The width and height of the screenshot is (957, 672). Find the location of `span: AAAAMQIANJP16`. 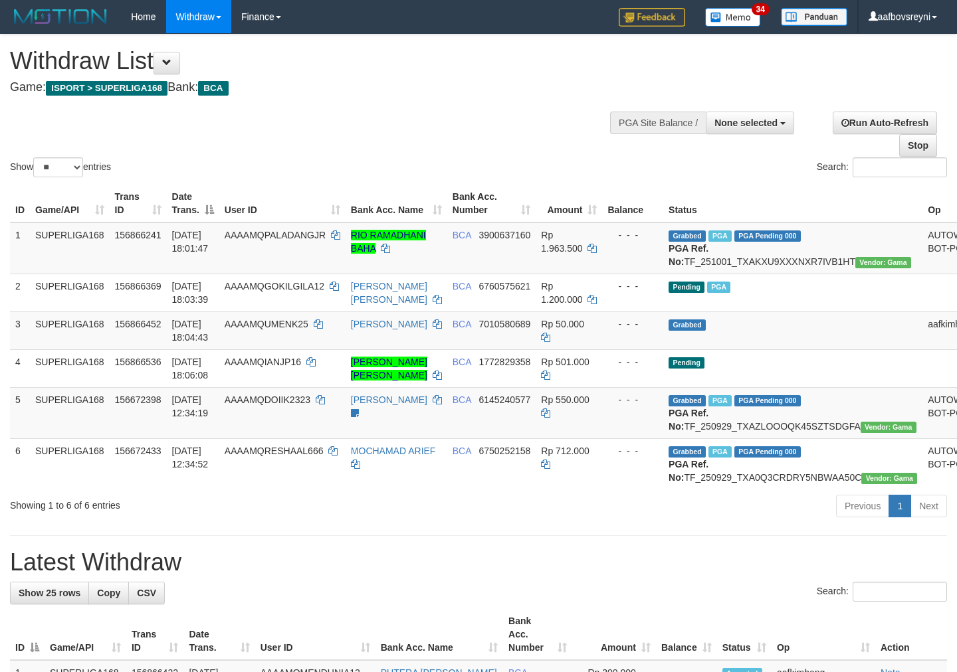

span: AAAAMQIANJP16 is located at coordinates (262, 362).